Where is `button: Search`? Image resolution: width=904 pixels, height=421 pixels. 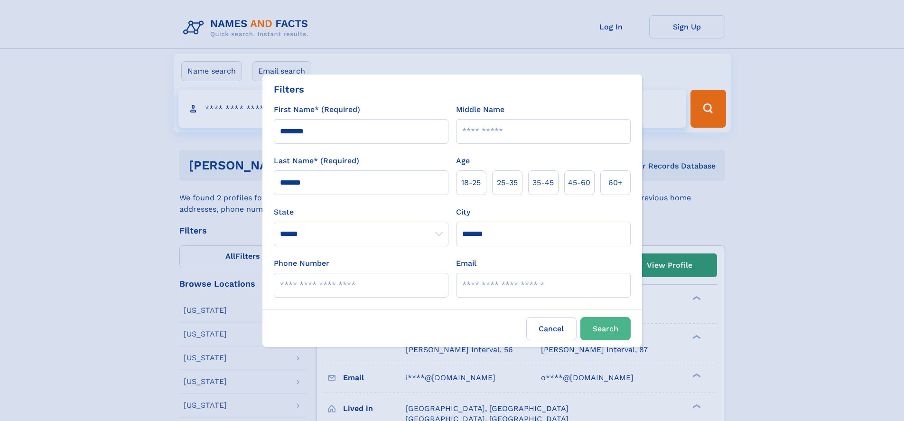
button: Search is located at coordinates (606, 328).